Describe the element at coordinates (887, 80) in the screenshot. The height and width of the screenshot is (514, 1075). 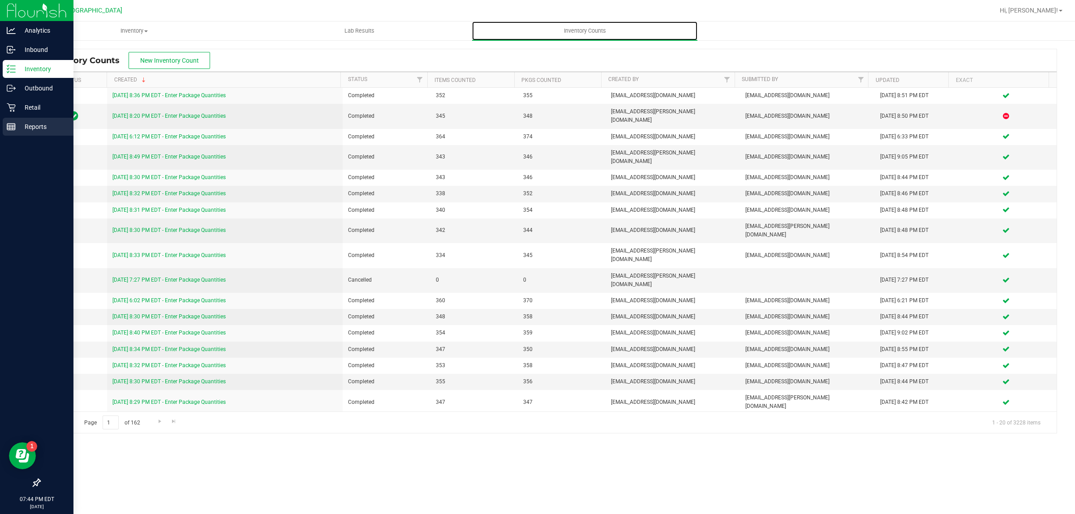
I see `a: Updated` at that location.